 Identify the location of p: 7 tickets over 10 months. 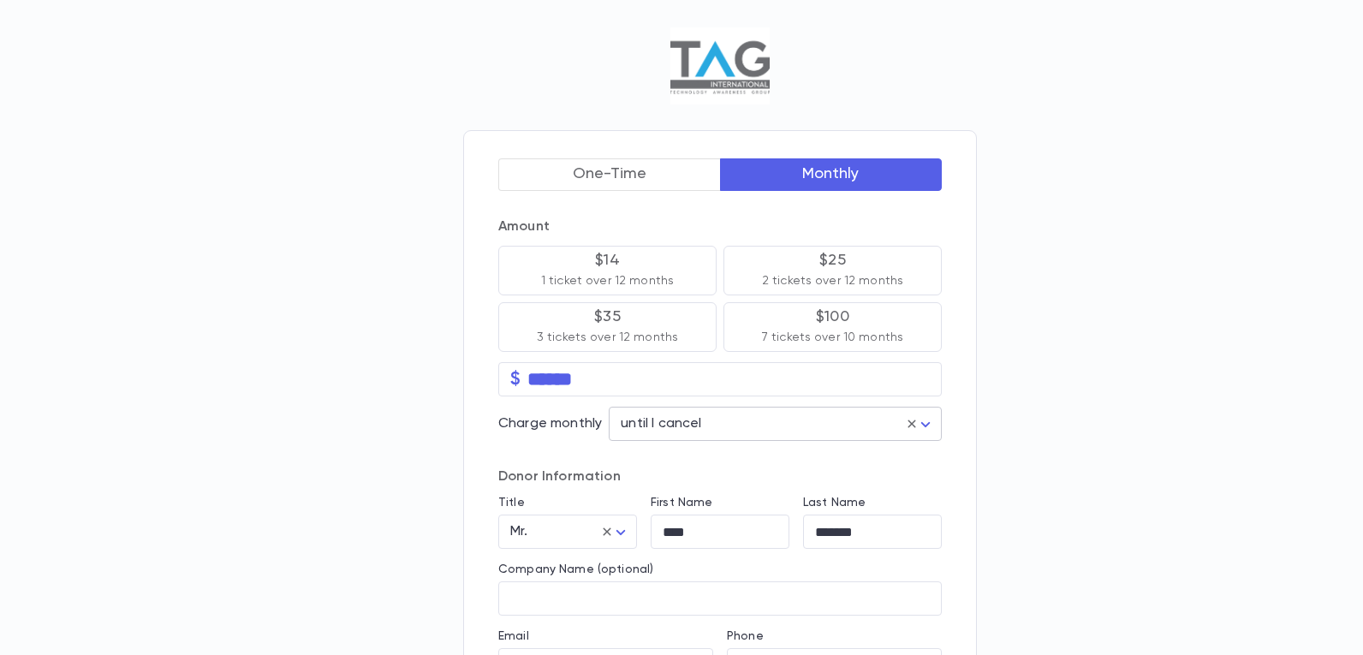
(832, 337).